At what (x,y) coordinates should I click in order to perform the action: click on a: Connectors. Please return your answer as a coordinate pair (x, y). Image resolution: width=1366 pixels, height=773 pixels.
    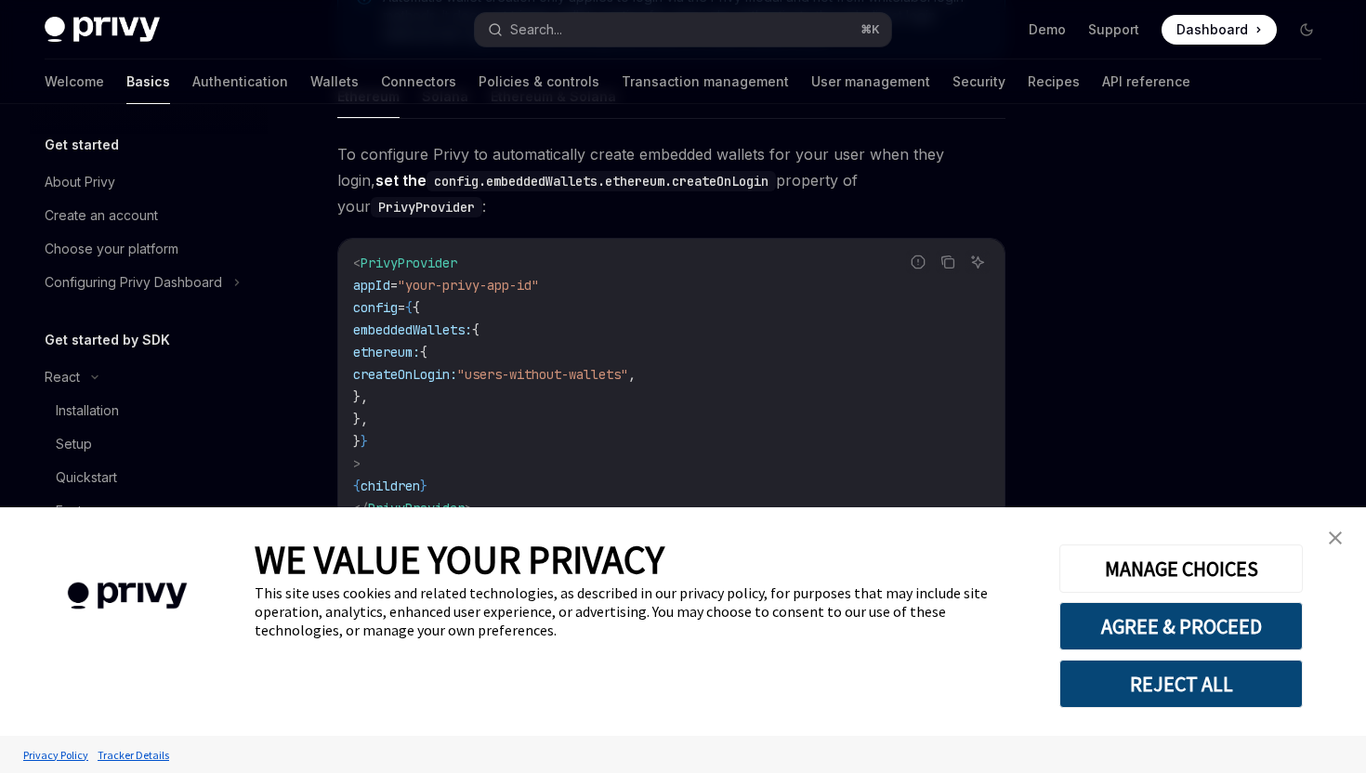
    Looking at the image, I should click on (418, 82).